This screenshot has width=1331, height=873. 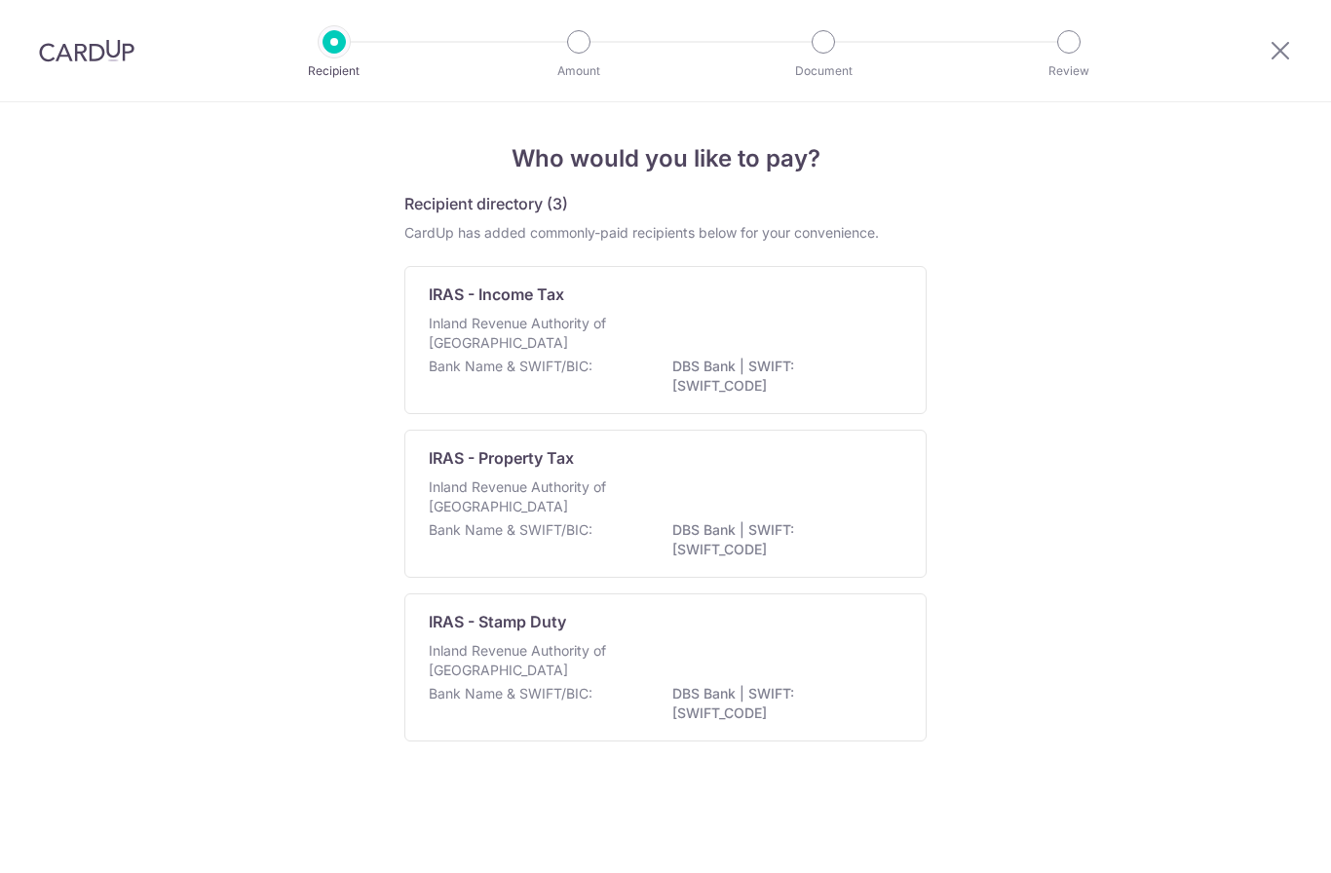 What do you see at coordinates (579, 71) in the screenshot?
I see `p: Amount` at bounding box center [579, 71].